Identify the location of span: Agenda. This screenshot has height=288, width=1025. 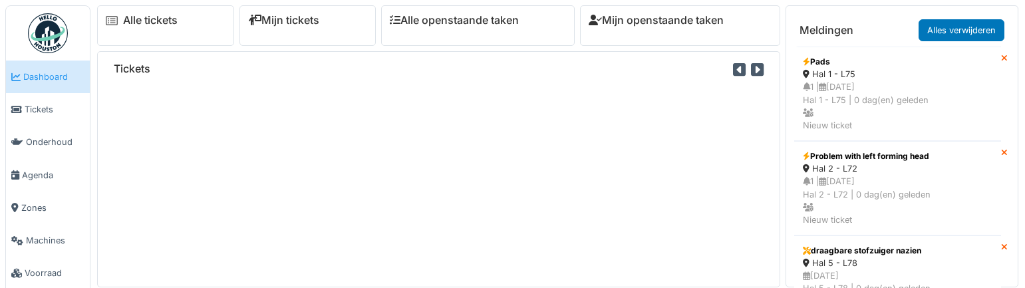
(53, 175).